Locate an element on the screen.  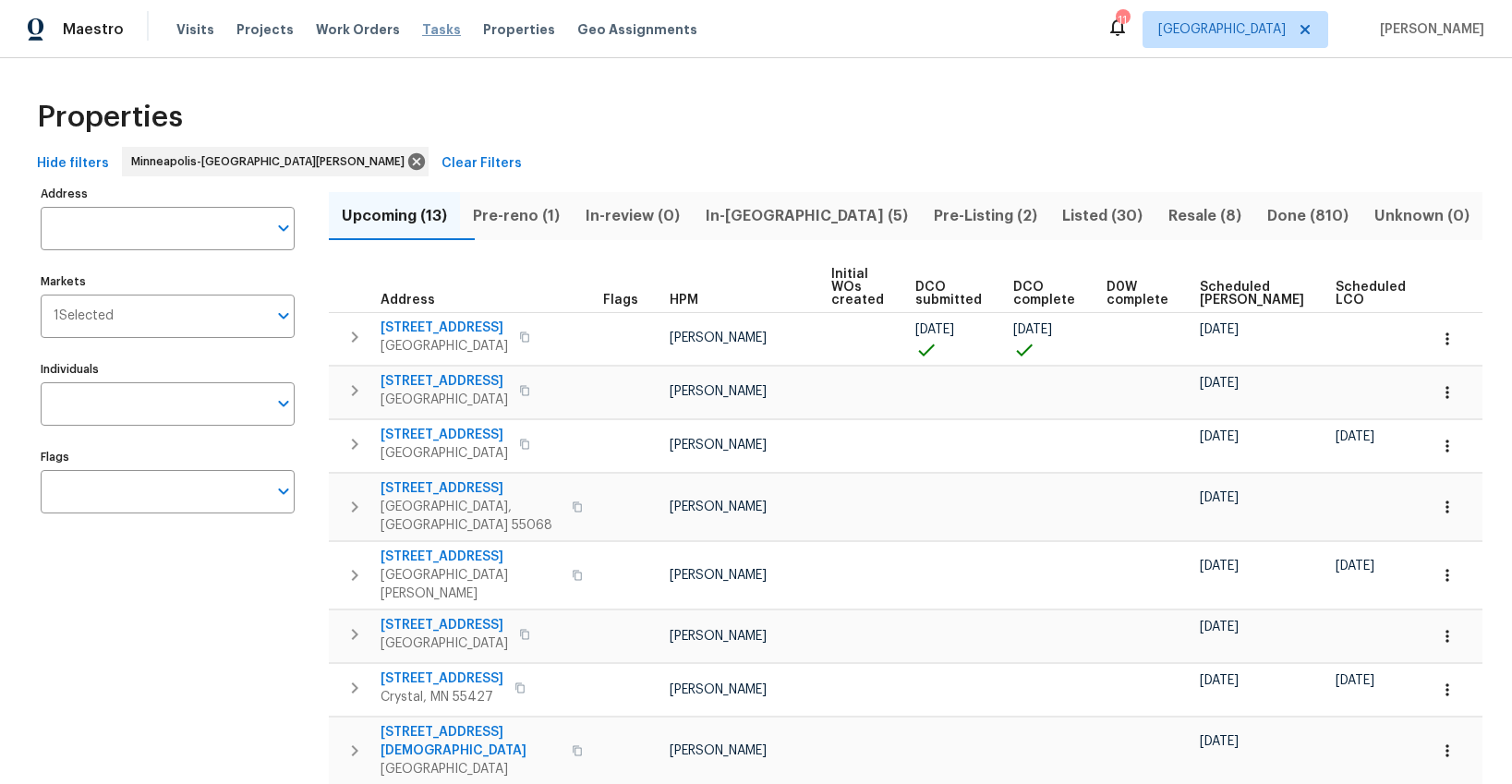
span: Hide filters is located at coordinates (73, 164).